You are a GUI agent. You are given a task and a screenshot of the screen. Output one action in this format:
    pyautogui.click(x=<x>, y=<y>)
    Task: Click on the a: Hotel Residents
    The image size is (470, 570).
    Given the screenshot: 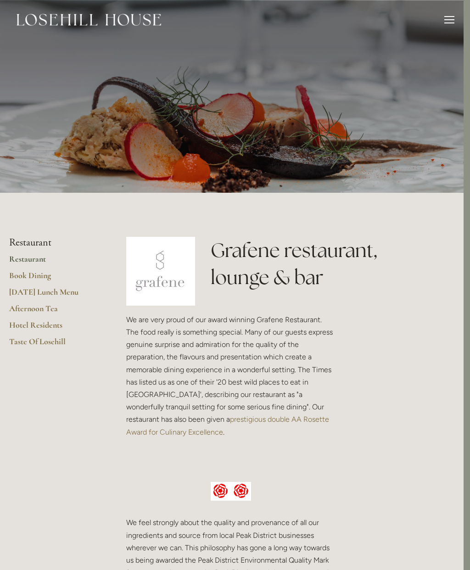 What is the action you would take?
    pyautogui.click(x=53, y=328)
    